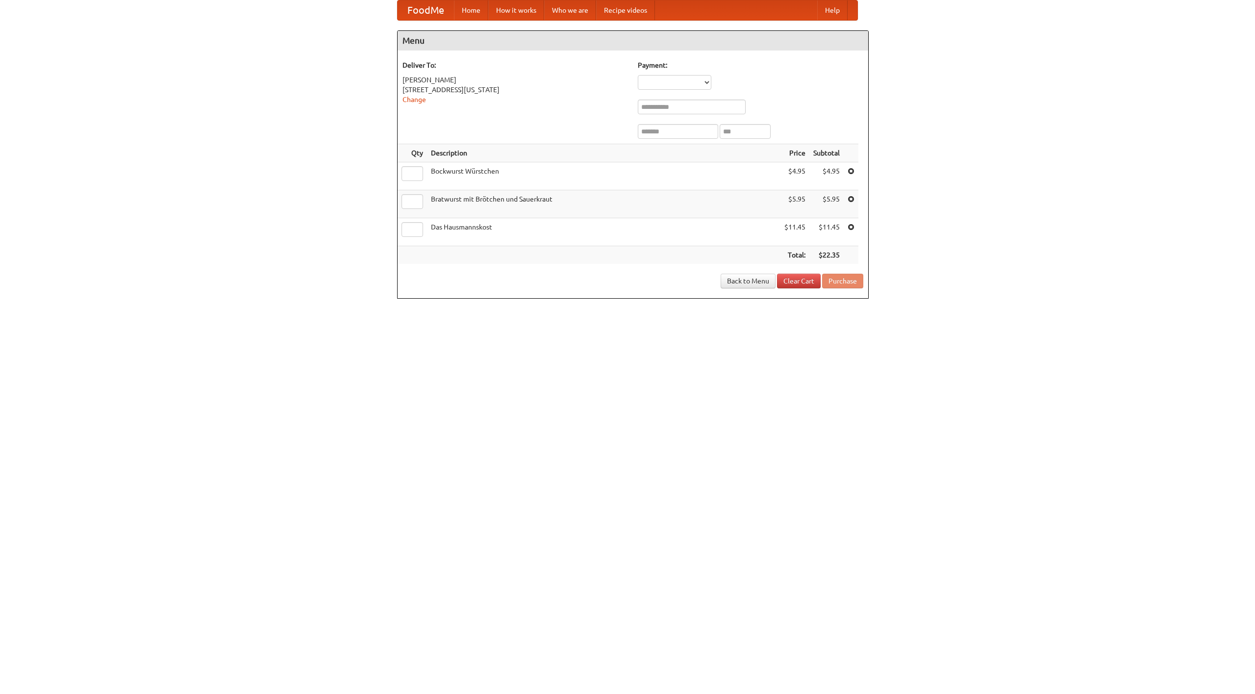 This screenshot has height=694, width=1255. I want to click on th: Description, so click(603, 153).